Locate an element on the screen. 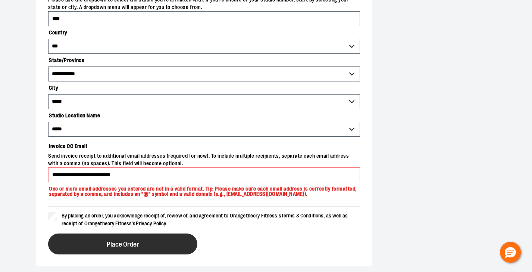 This screenshot has width=532, height=272. label: Studio Location Name is located at coordinates (204, 115).